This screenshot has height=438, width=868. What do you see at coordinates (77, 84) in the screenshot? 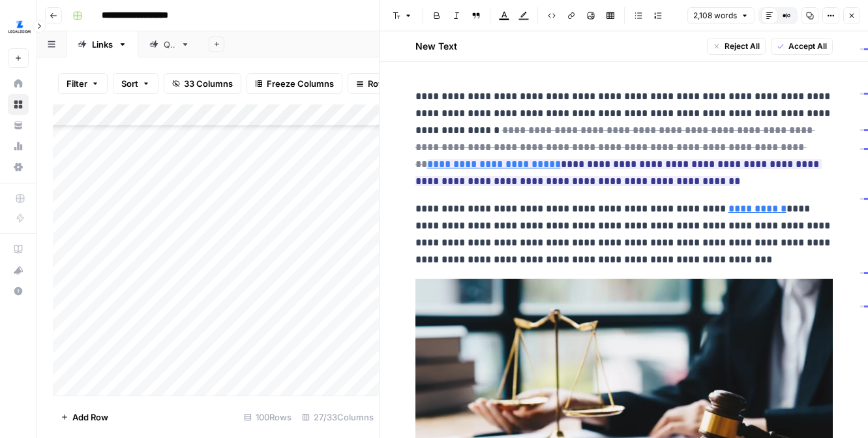
I see `span: Filter` at bounding box center [77, 84].